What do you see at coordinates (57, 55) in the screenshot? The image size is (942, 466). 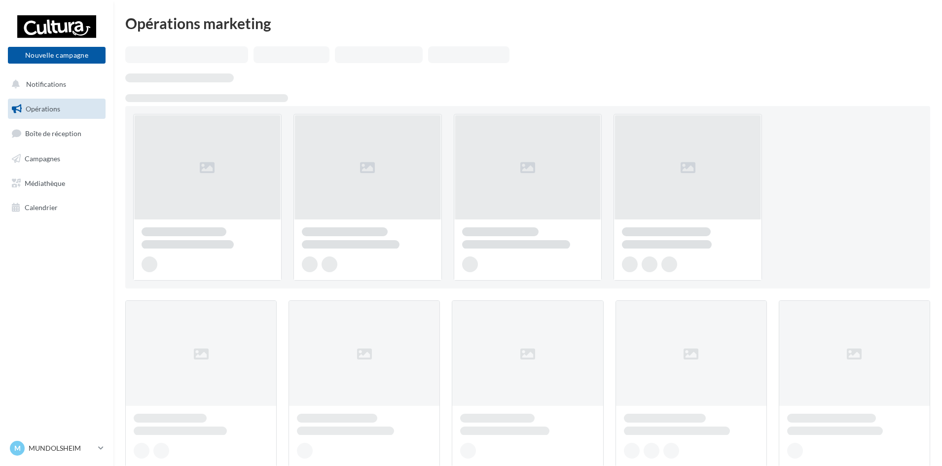 I see `button: Nouvelle campagne` at bounding box center [57, 55].